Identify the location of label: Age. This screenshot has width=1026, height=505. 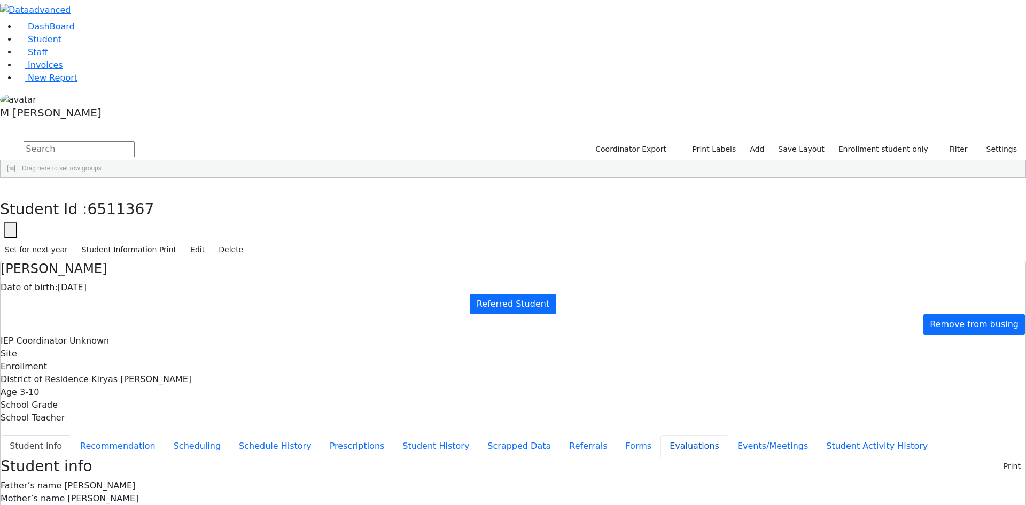
(9, 392).